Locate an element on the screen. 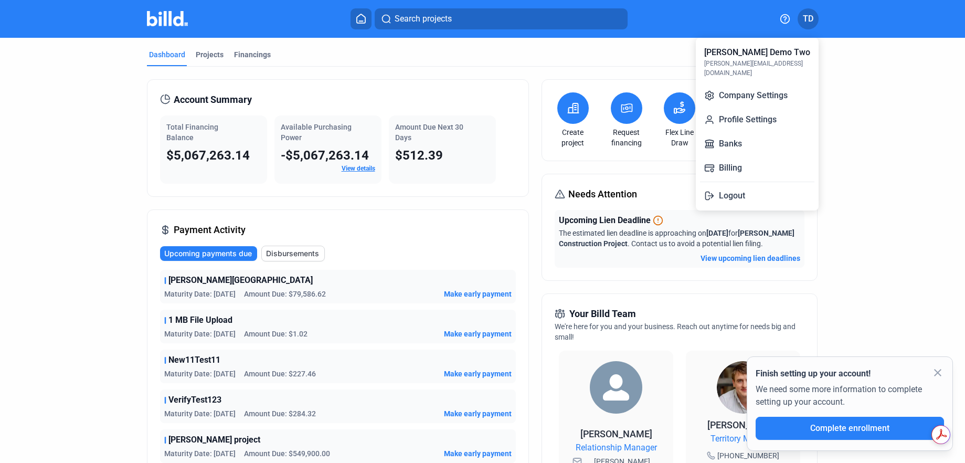 This screenshot has width=965, height=463. button: Banks is located at coordinates (757, 144).